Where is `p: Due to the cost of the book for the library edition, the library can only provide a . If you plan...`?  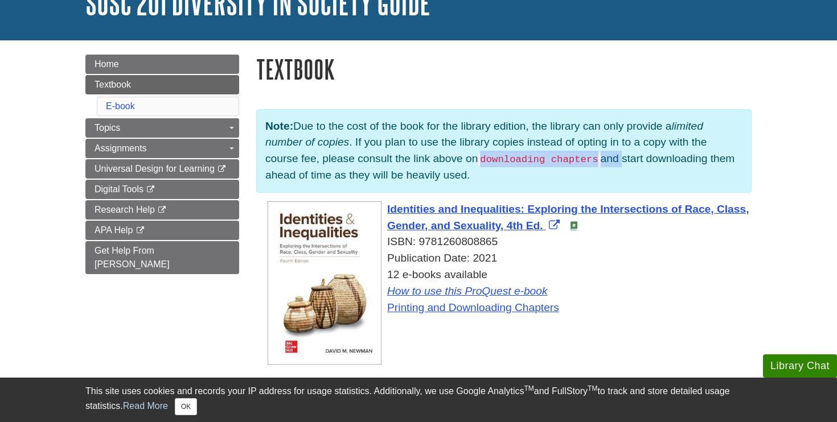
p: Due to the cost of the book for the library edition, the library can only provide a . If you plan... is located at coordinates (504, 151).